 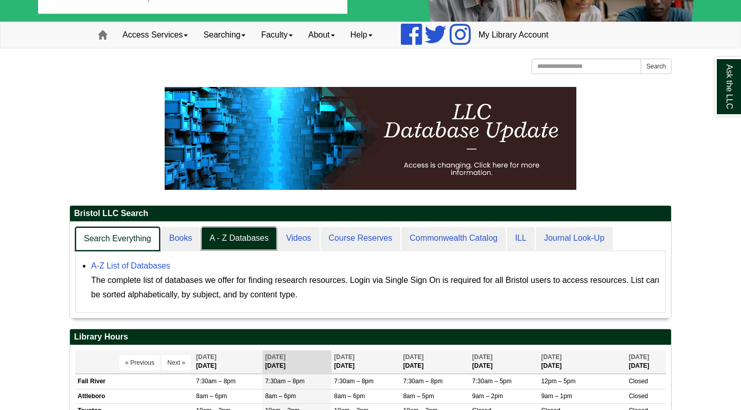 I want to click on span: 9am – 2pm, so click(x=488, y=396).